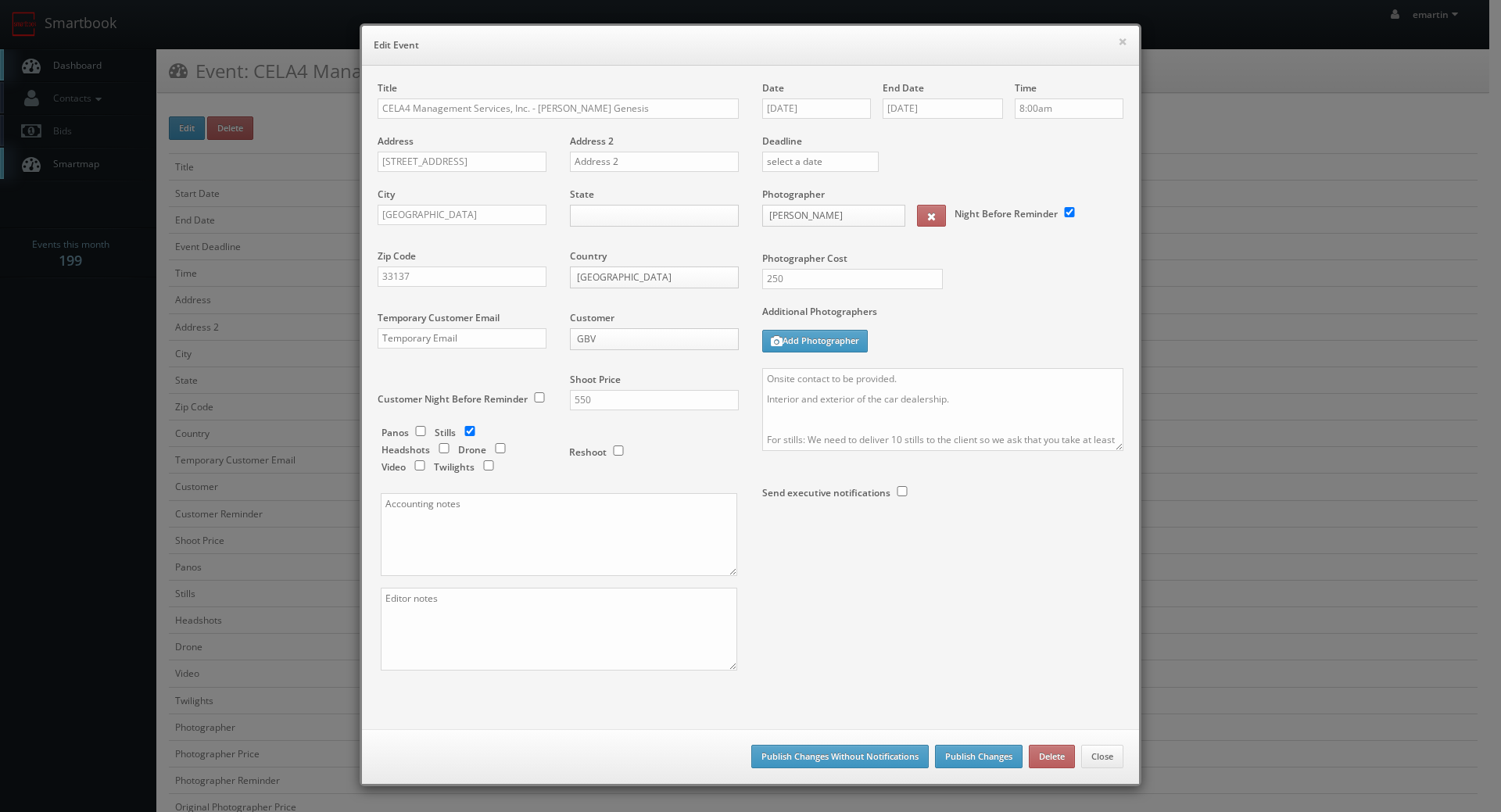 The height and width of the screenshot is (812, 1501). What do you see at coordinates (396, 141) in the screenshot?
I see `label: Address` at bounding box center [396, 141].